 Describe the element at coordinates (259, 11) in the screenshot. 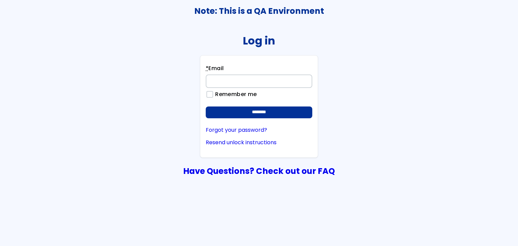

I see `h3: Note: This is a QA Environment` at that location.